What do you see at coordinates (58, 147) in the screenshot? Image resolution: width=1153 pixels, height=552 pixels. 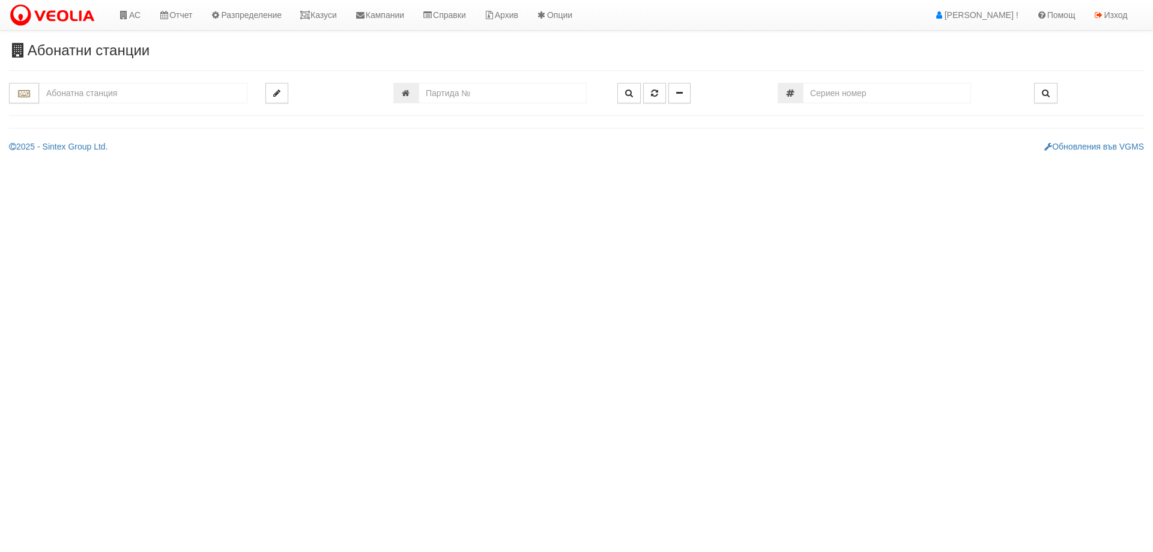 I see `a: 2025 - Sintex Group Ltd.` at bounding box center [58, 147].